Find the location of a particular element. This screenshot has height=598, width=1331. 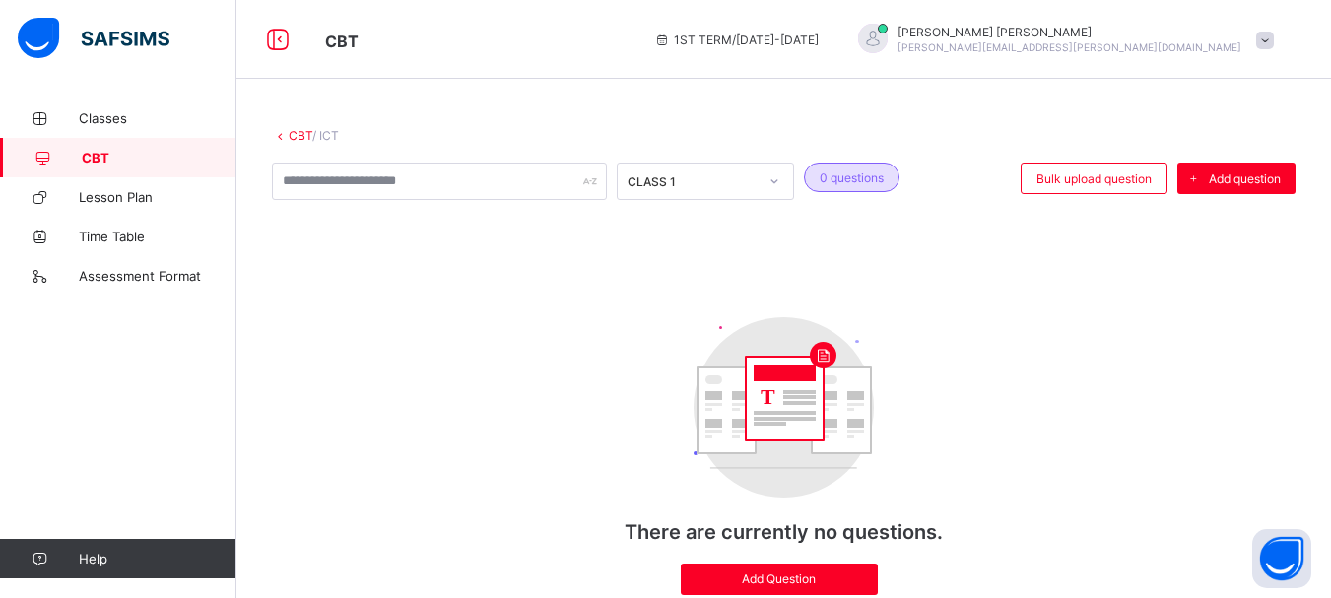

p: There are currently no questions. is located at coordinates (784, 532).